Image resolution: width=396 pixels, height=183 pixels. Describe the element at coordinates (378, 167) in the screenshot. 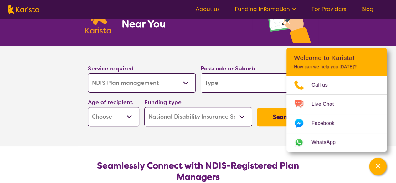

I see `button: Channel Menu` at that location.